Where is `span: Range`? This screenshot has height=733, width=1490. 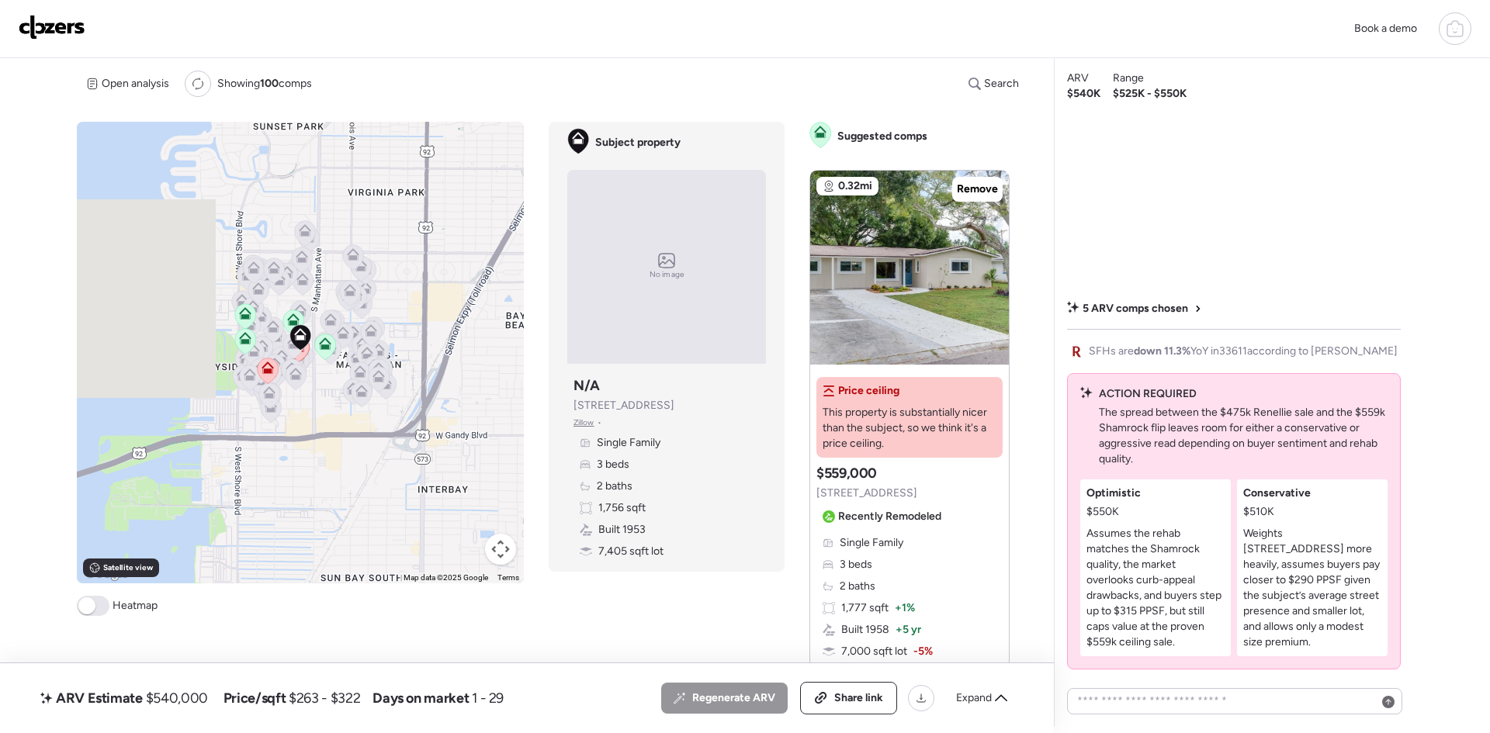 span: Range is located at coordinates (1128, 78).